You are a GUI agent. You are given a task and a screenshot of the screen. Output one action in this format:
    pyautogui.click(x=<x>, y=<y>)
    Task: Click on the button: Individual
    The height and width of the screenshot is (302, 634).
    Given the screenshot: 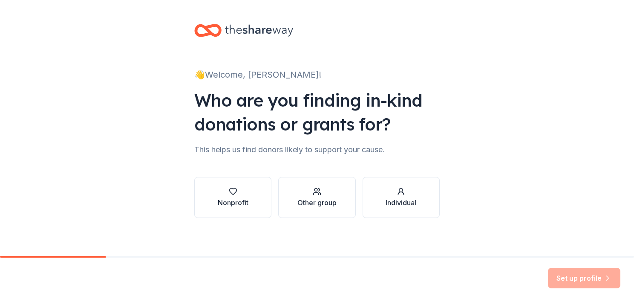 What is the action you would take?
    pyautogui.click(x=401, y=197)
    